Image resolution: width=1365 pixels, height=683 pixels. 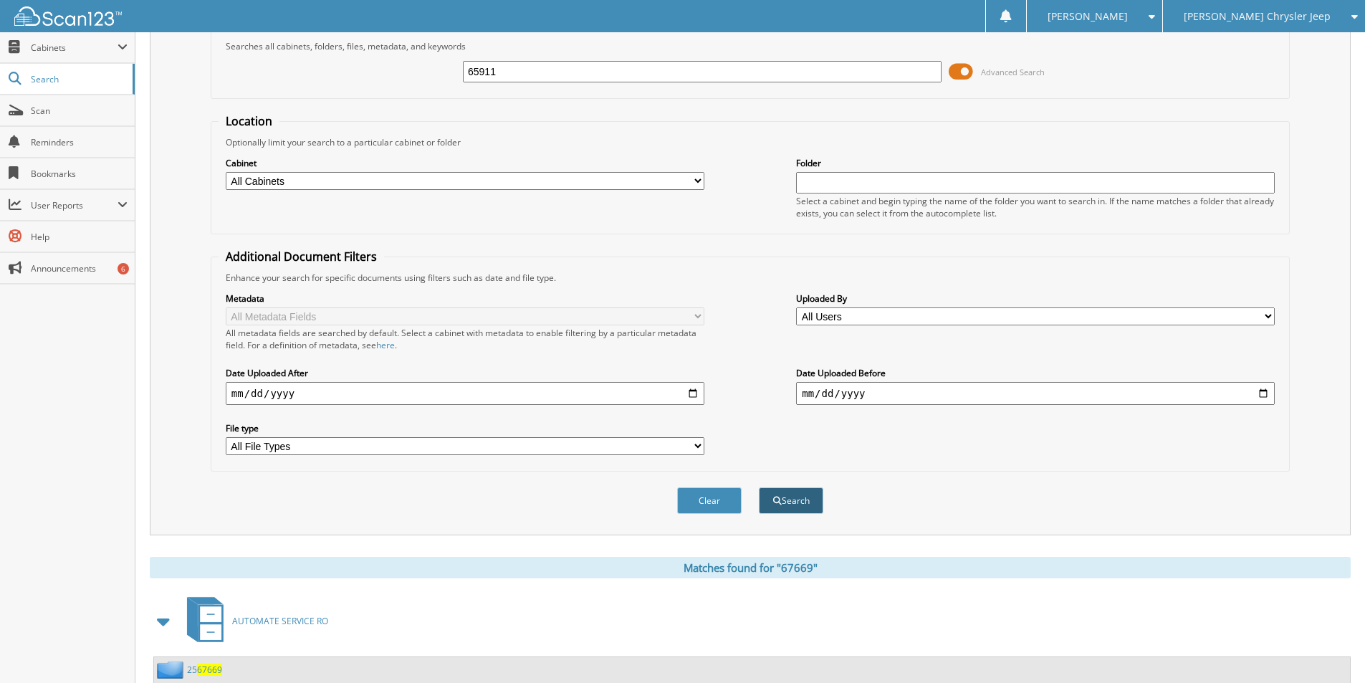 What do you see at coordinates (204, 669) in the screenshot?
I see `a: 2567669` at bounding box center [204, 669].